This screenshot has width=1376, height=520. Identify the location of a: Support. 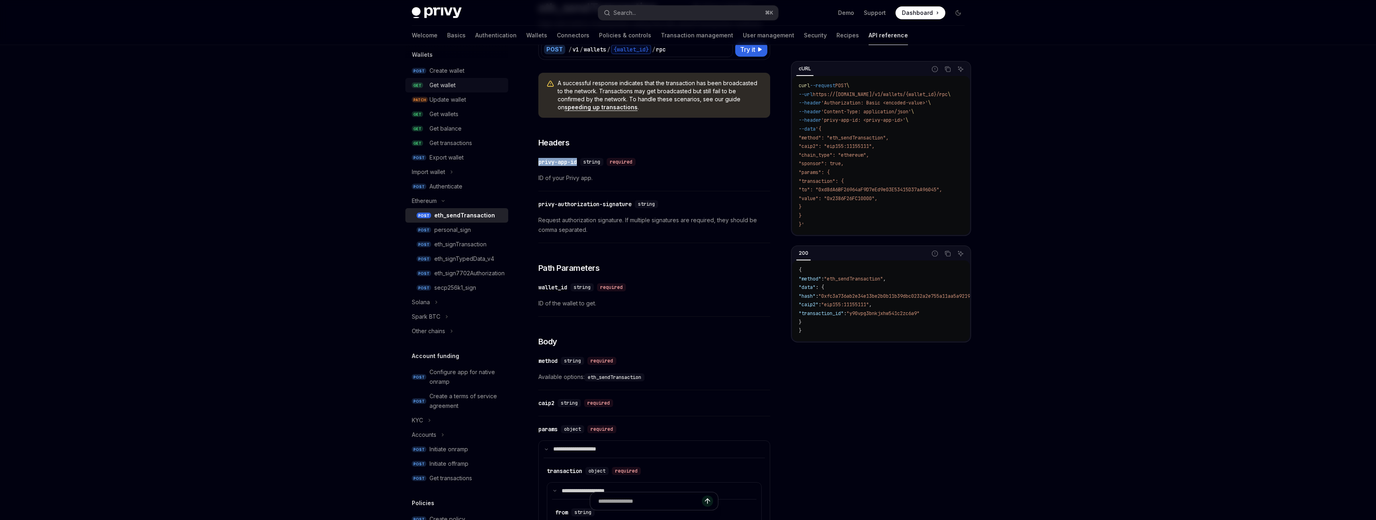
(875, 13).